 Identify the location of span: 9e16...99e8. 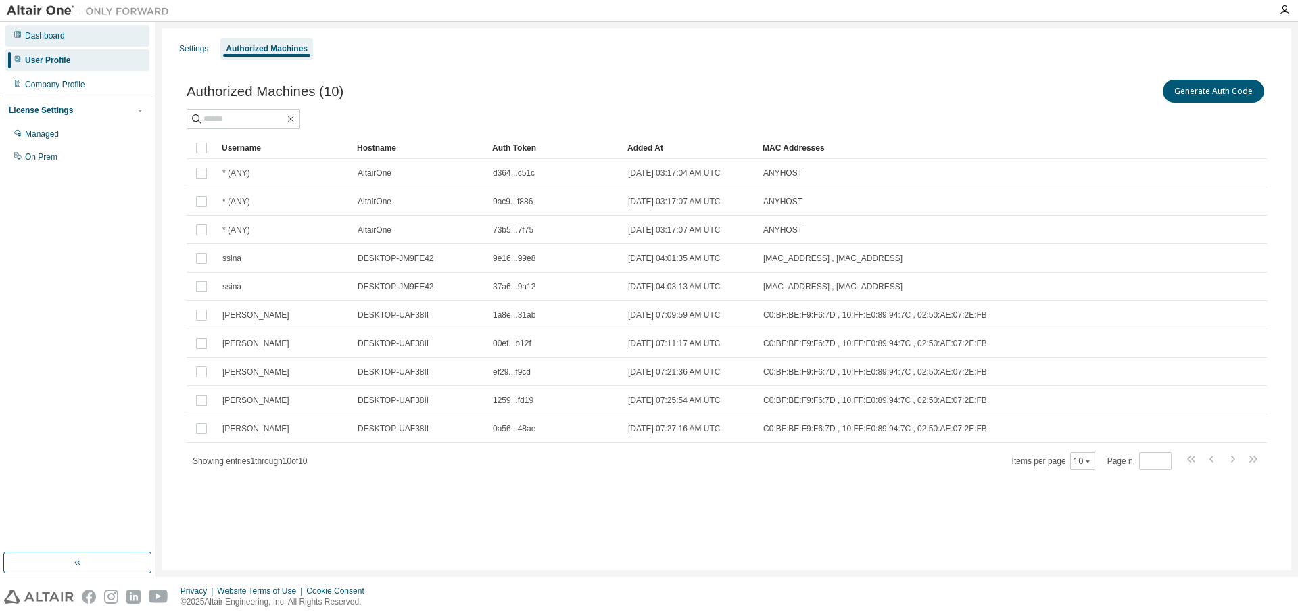
(514, 258).